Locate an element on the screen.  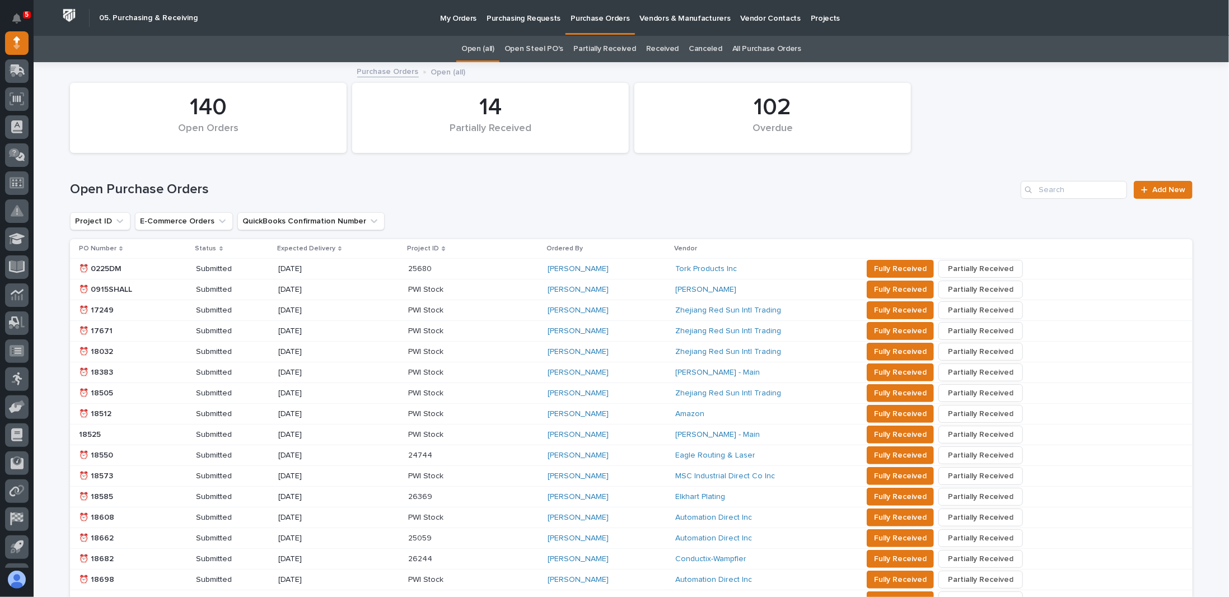
p: ⏰ 18032 is located at coordinates (125, 351).